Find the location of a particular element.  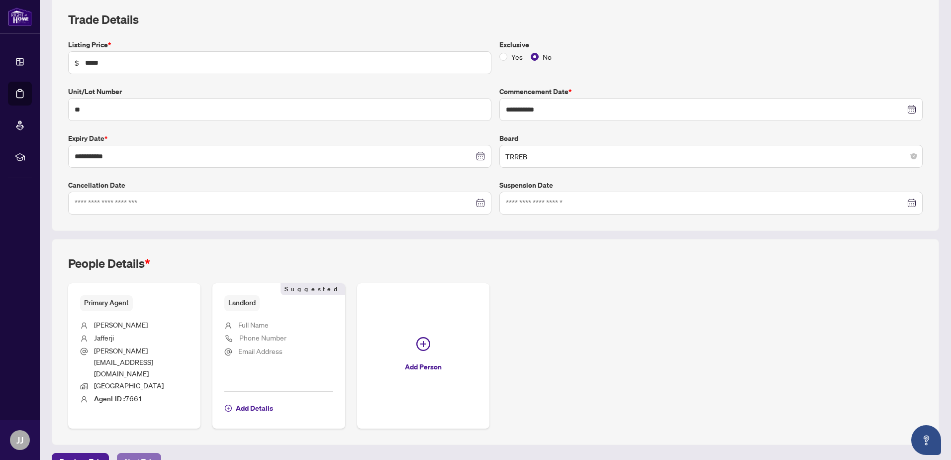

button: Add Person is located at coordinates (423, 356).